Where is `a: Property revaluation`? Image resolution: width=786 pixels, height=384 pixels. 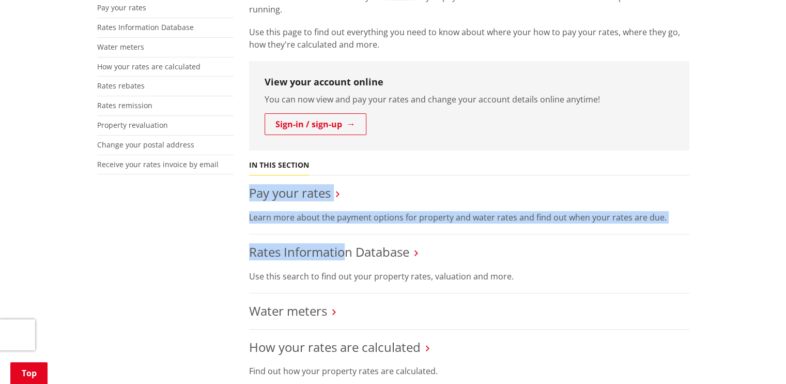 a: Property revaluation is located at coordinates (132, 125).